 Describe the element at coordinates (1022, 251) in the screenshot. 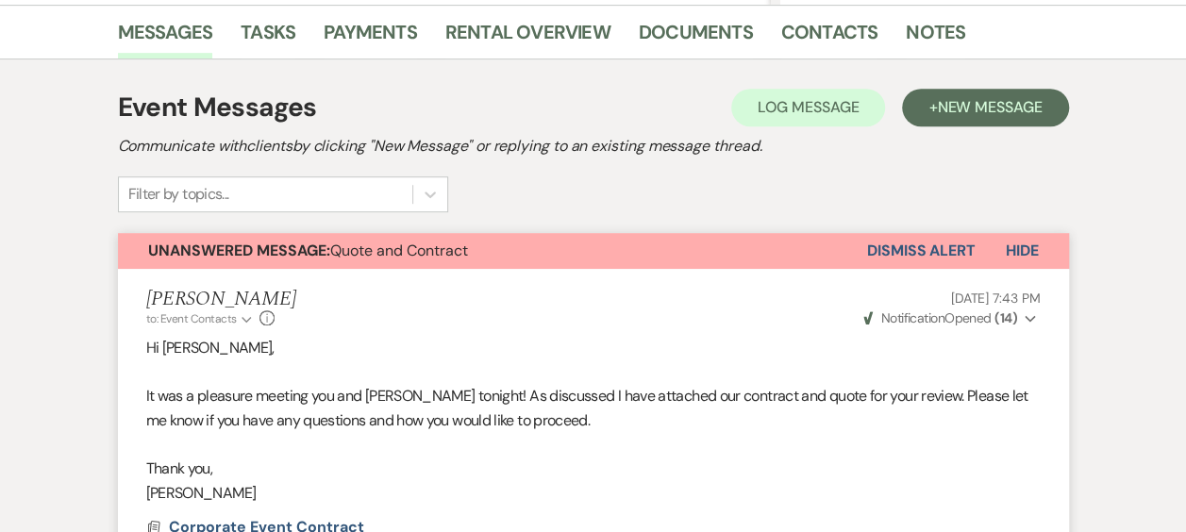

I see `button: Hide` at that location.